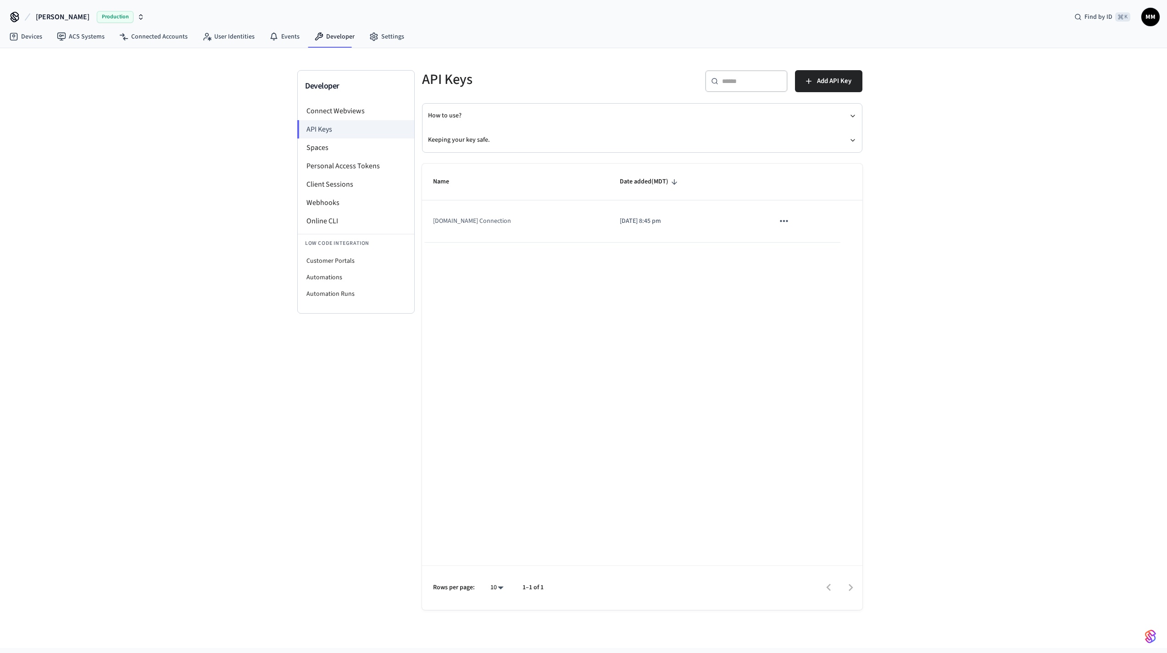 This screenshot has height=653, width=1167. Describe the element at coordinates (356, 294) in the screenshot. I see `li: Automation Runs` at that location.